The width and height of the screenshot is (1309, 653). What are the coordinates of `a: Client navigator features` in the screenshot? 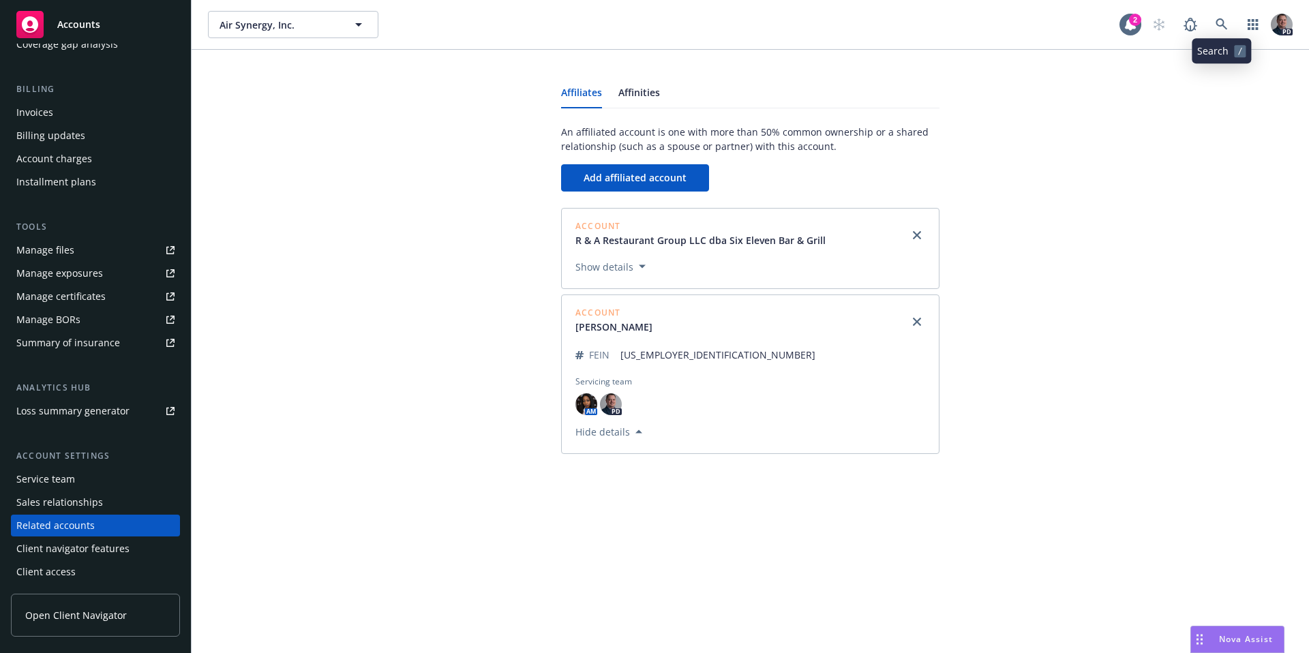 It's located at (95, 549).